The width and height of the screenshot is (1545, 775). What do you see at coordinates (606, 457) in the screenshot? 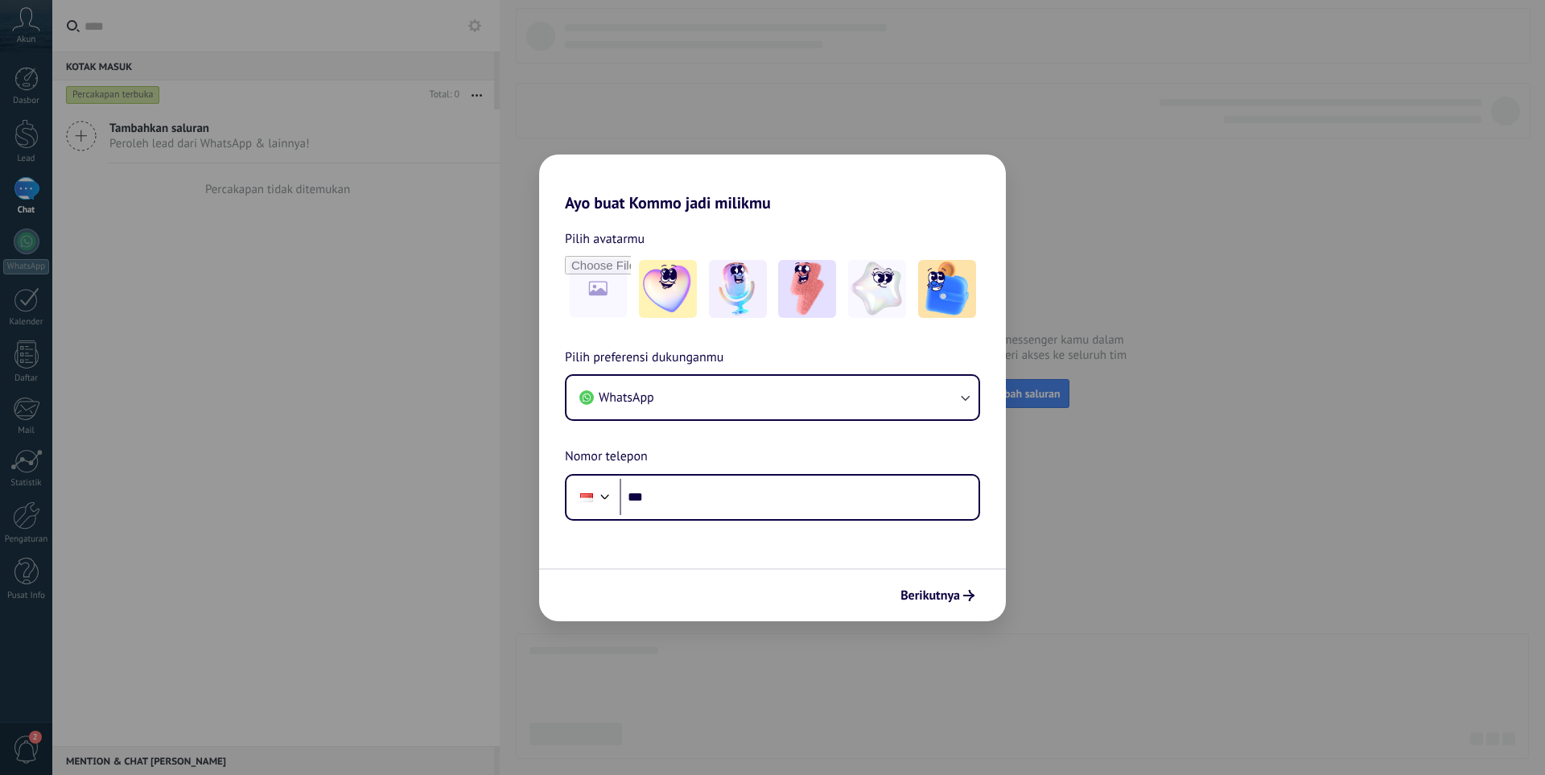
I see `span: Nomor telepon` at bounding box center [606, 457].